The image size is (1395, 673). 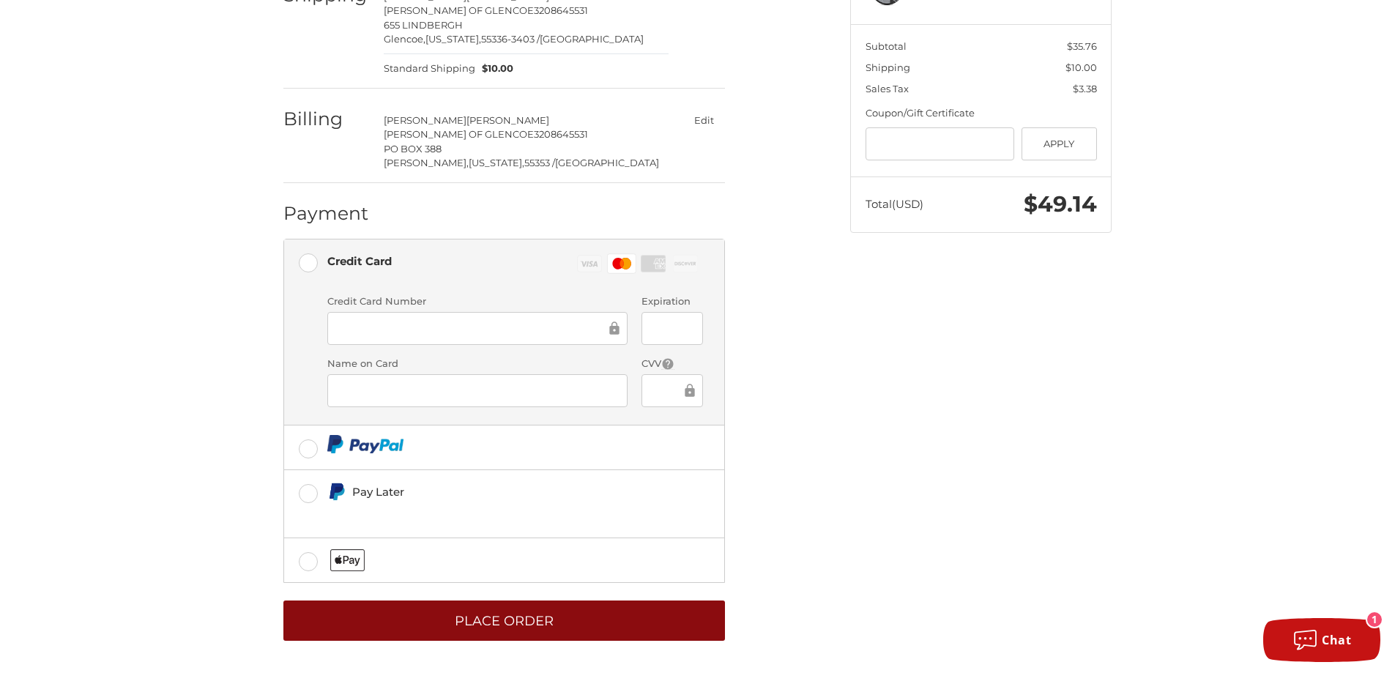 What do you see at coordinates (336, 491) in the screenshot?
I see `img: Pay Later icon` at bounding box center [336, 491].